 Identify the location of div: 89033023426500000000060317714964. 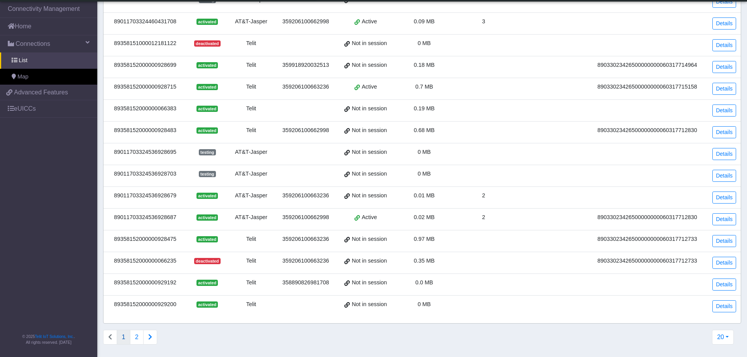
(647, 65).